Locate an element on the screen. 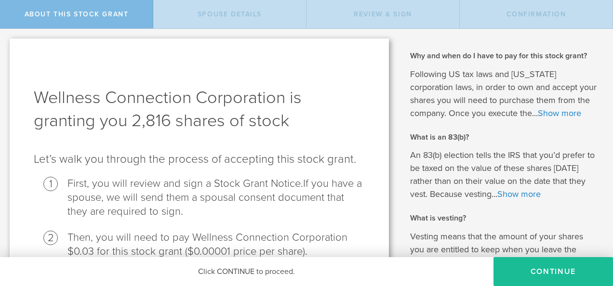 Image resolution: width=613 pixels, height=286 pixels. span: Spouse Details is located at coordinates (229, 14).